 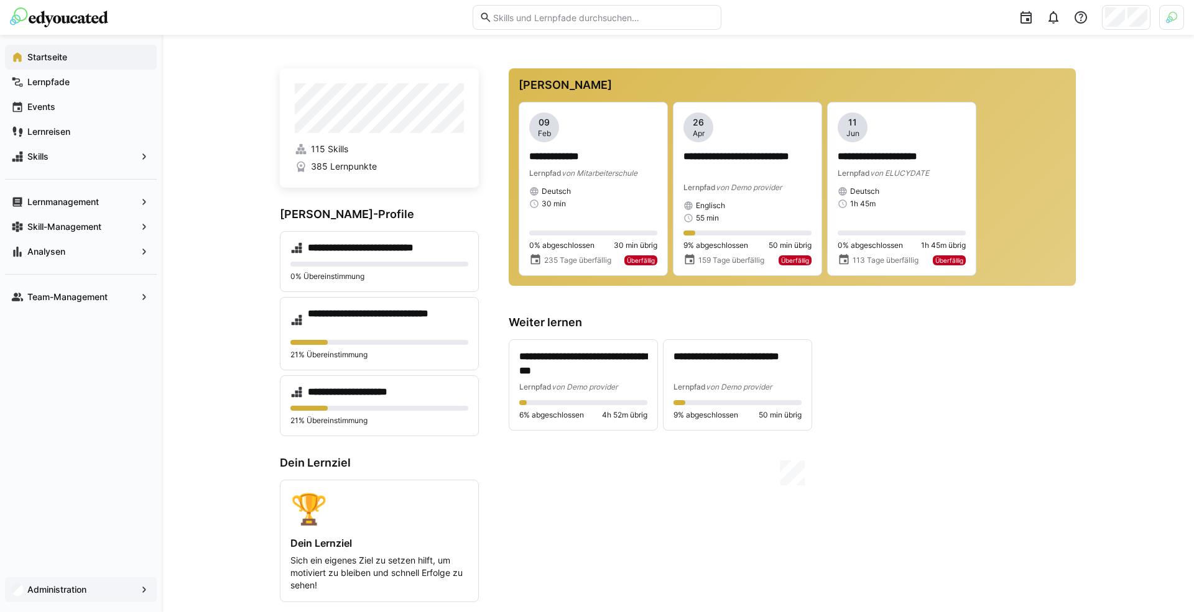 What do you see at coordinates (379, 573) in the screenshot?
I see `p: Sich ein eigenes Ziel zu setzen hilft, um motiviert zu bleiben und schnell Erfolge zu sehen!` at bounding box center [379, 573].